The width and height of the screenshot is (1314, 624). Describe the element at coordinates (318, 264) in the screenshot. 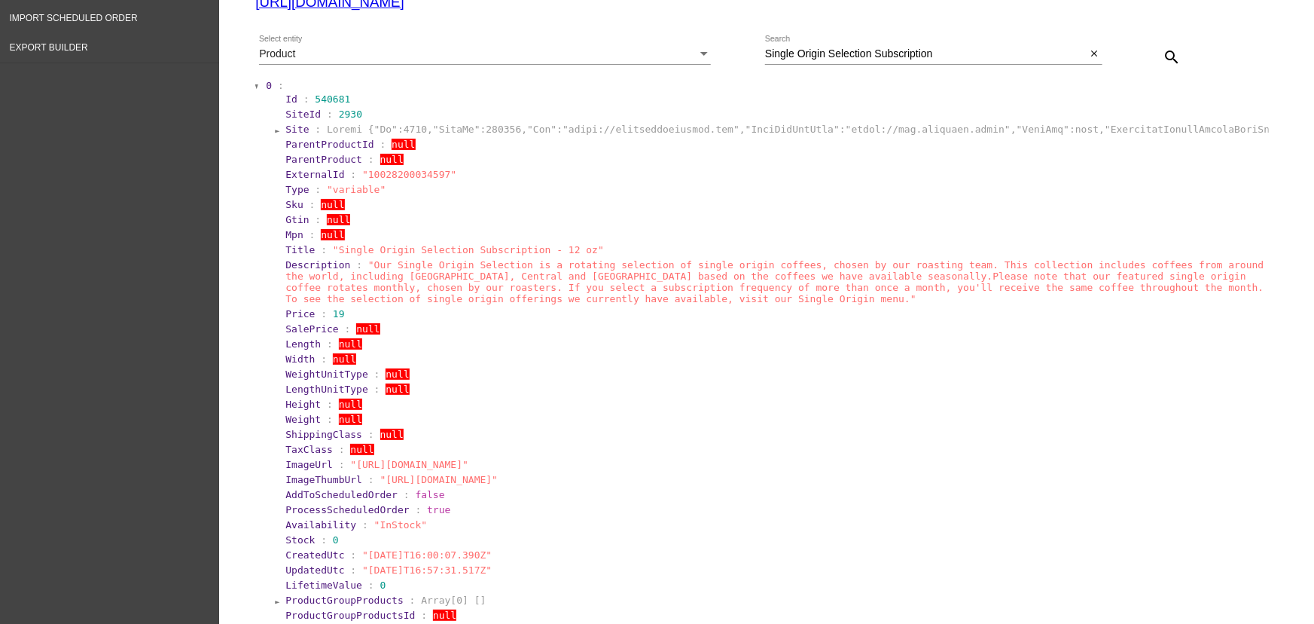

I see `span: Description` at that location.